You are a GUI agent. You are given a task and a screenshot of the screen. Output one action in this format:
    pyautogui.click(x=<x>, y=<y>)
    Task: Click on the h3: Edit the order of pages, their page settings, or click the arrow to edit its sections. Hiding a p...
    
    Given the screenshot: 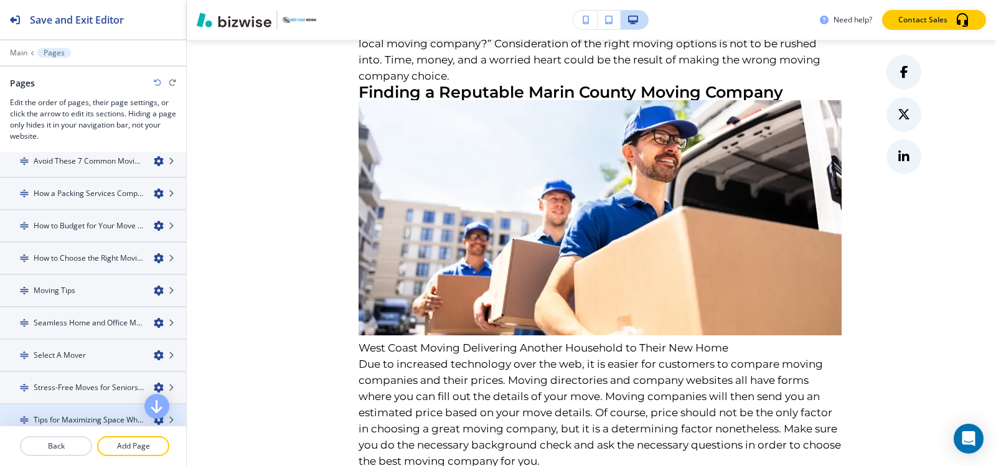 What is the action you would take?
    pyautogui.click(x=93, y=120)
    